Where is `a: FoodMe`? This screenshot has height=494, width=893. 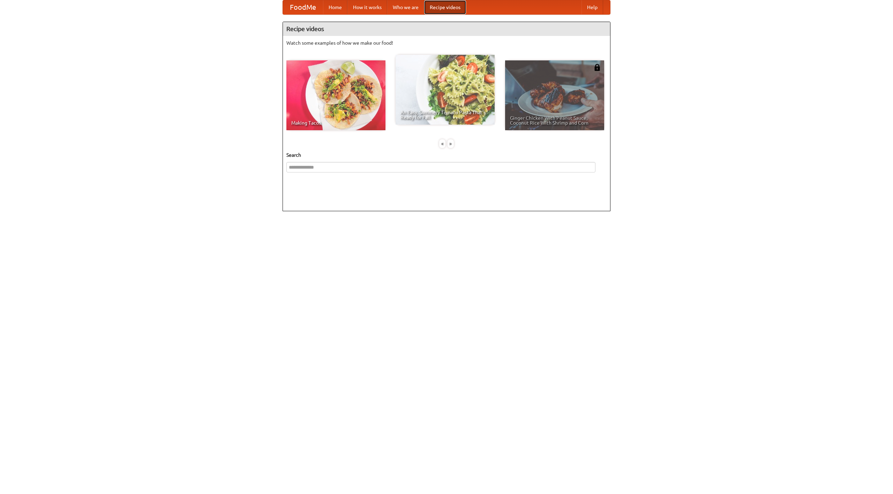 a: FoodMe is located at coordinates (303, 7).